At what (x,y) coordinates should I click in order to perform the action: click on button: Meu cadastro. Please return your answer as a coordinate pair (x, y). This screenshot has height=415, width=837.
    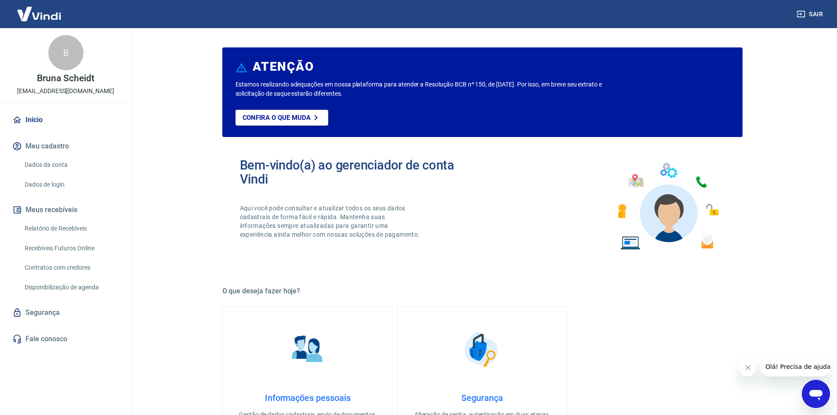
    Looking at the image, I should click on (66, 146).